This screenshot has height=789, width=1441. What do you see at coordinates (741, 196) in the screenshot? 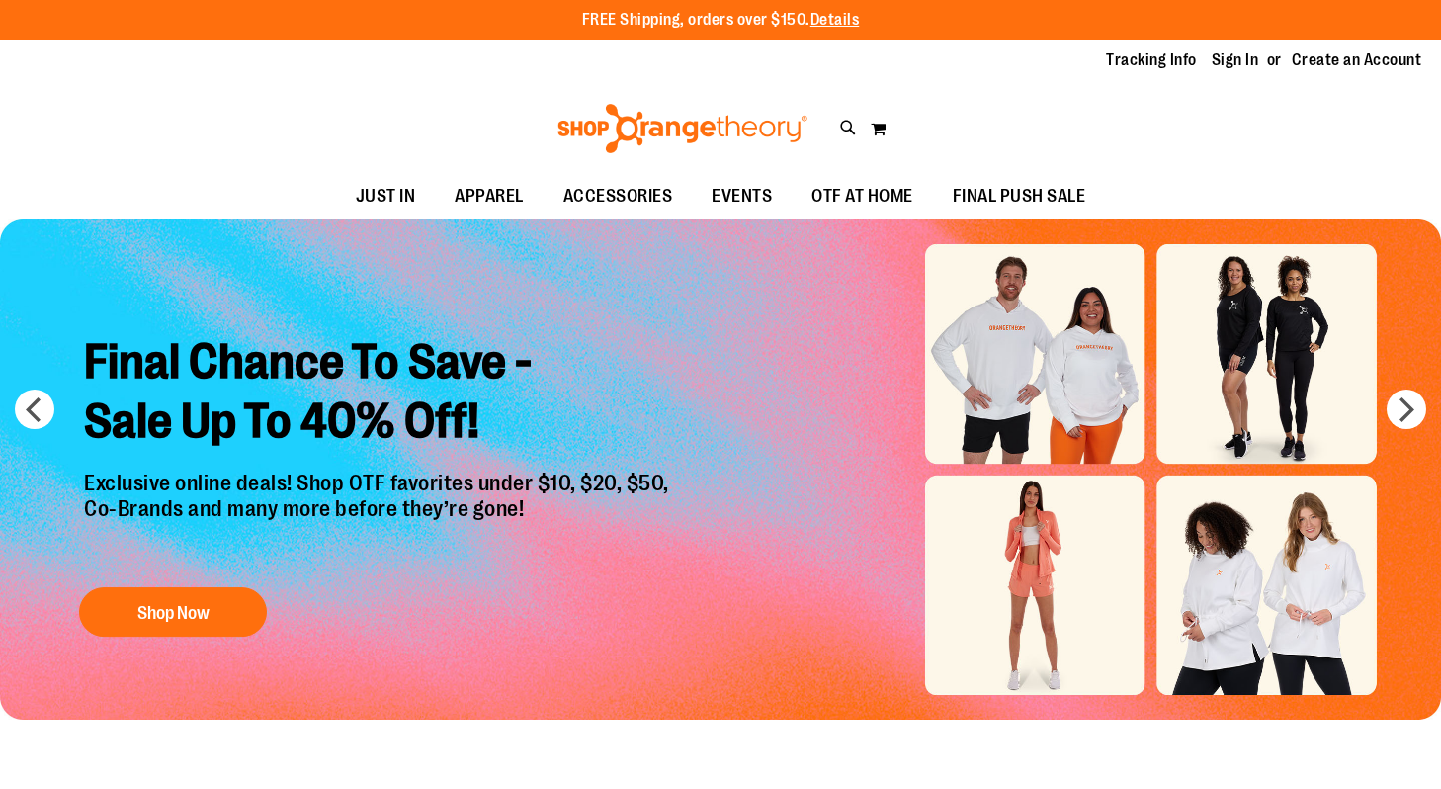
I see `span: EVENTS` at bounding box center [741, 196].